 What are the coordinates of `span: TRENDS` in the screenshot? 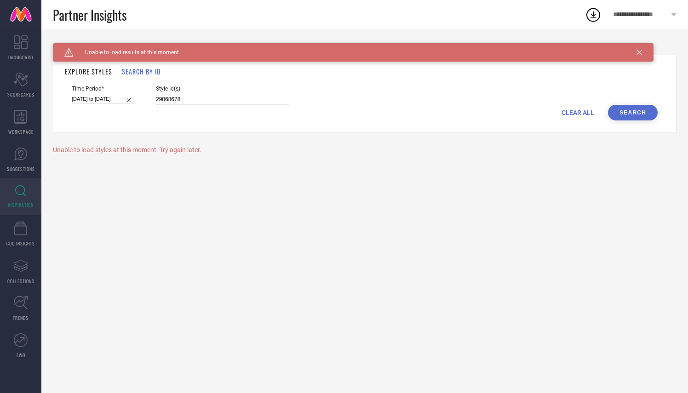 It's located at (21, 318).